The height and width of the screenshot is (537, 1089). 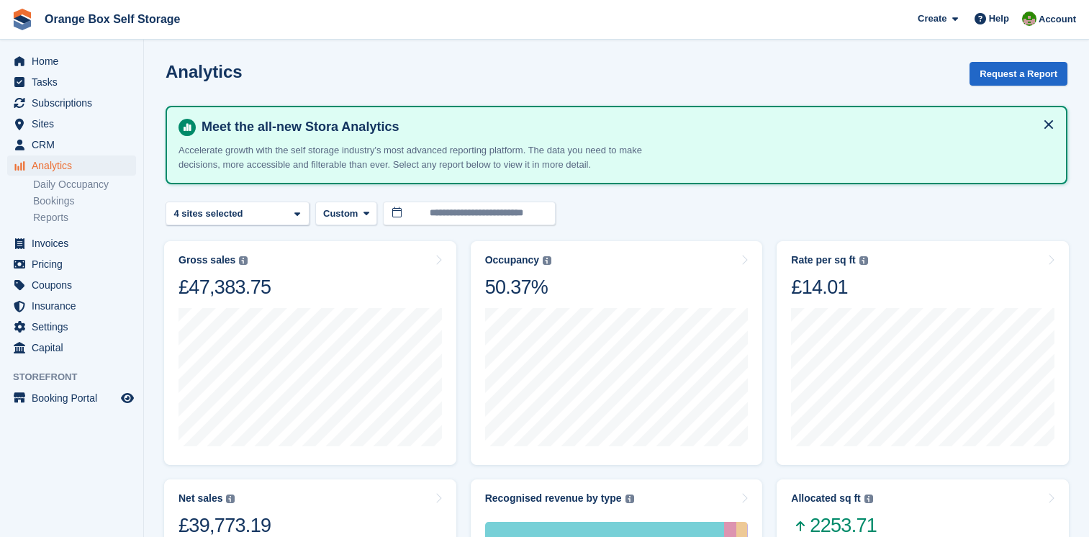 I want to click on span: Invoices, so click(x=75, y=243).